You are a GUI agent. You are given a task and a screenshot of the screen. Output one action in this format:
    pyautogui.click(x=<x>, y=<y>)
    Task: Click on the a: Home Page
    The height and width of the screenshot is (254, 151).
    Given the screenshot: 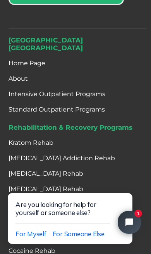 What is the action you would take?
    pyautogui.click(x=27, y=63)
    